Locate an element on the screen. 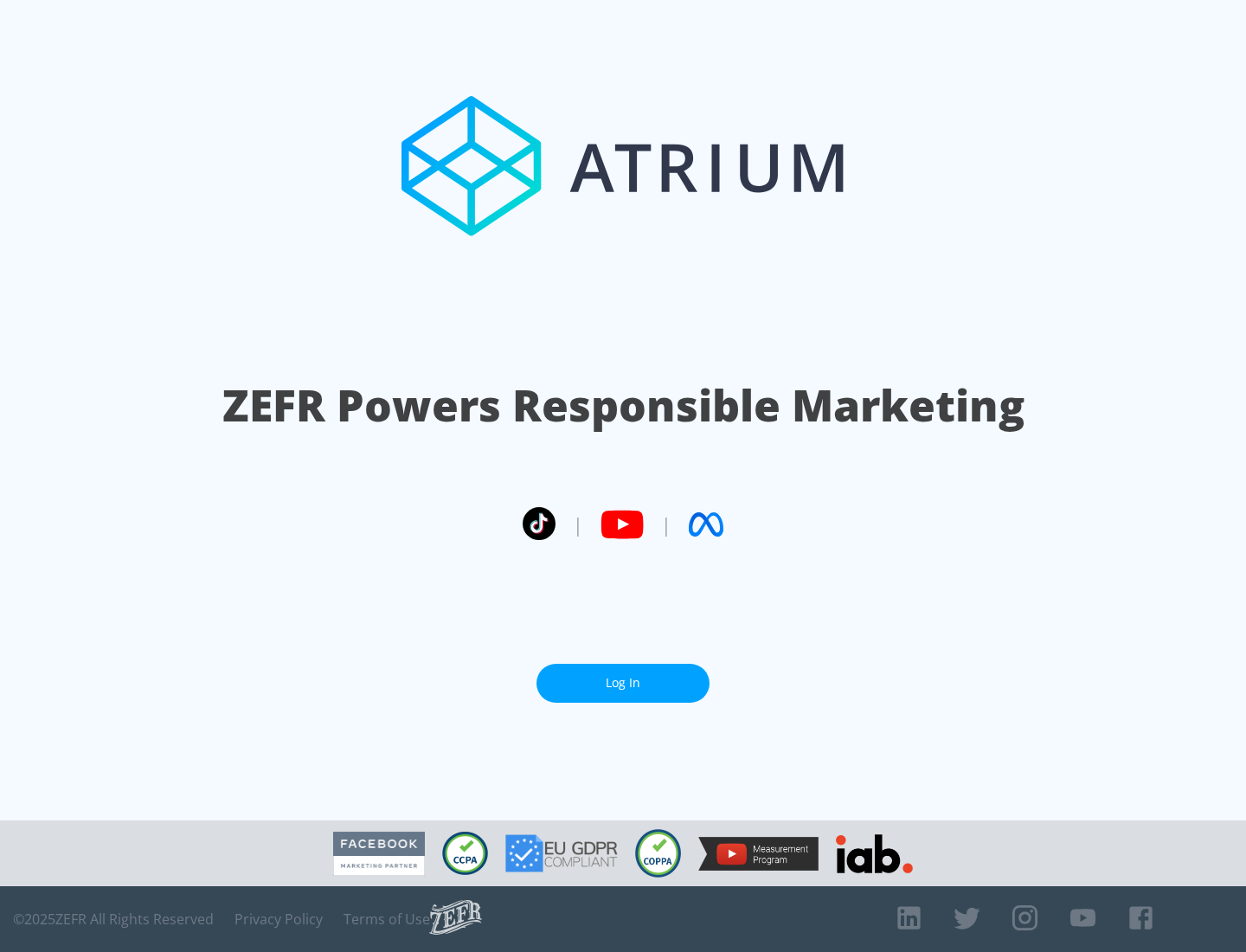 The height and width of the screenshot is (952, 1246). img: CCPA Compliant is located at coordinates (464, 853).